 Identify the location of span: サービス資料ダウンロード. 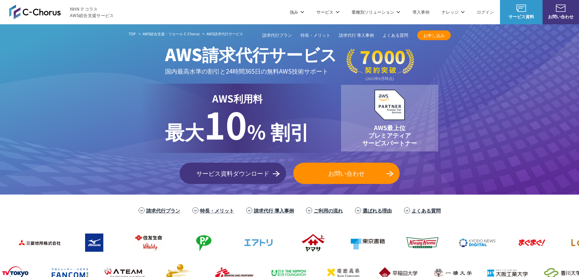
(233, 173).